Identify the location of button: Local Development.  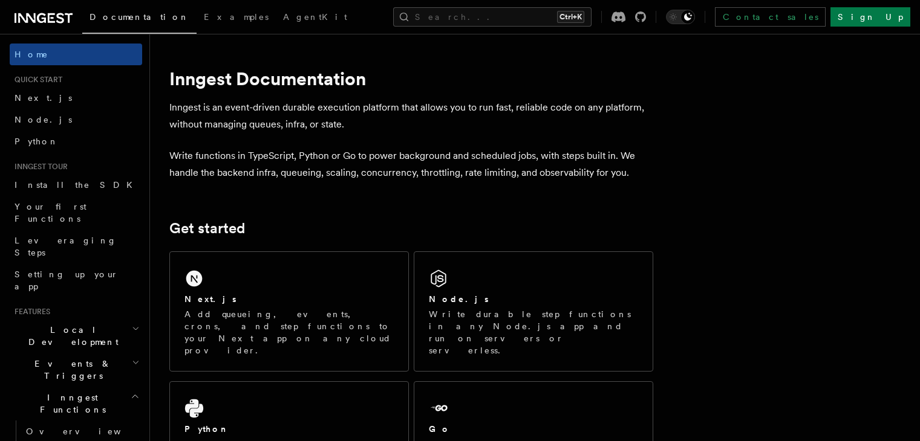
(76, 336).